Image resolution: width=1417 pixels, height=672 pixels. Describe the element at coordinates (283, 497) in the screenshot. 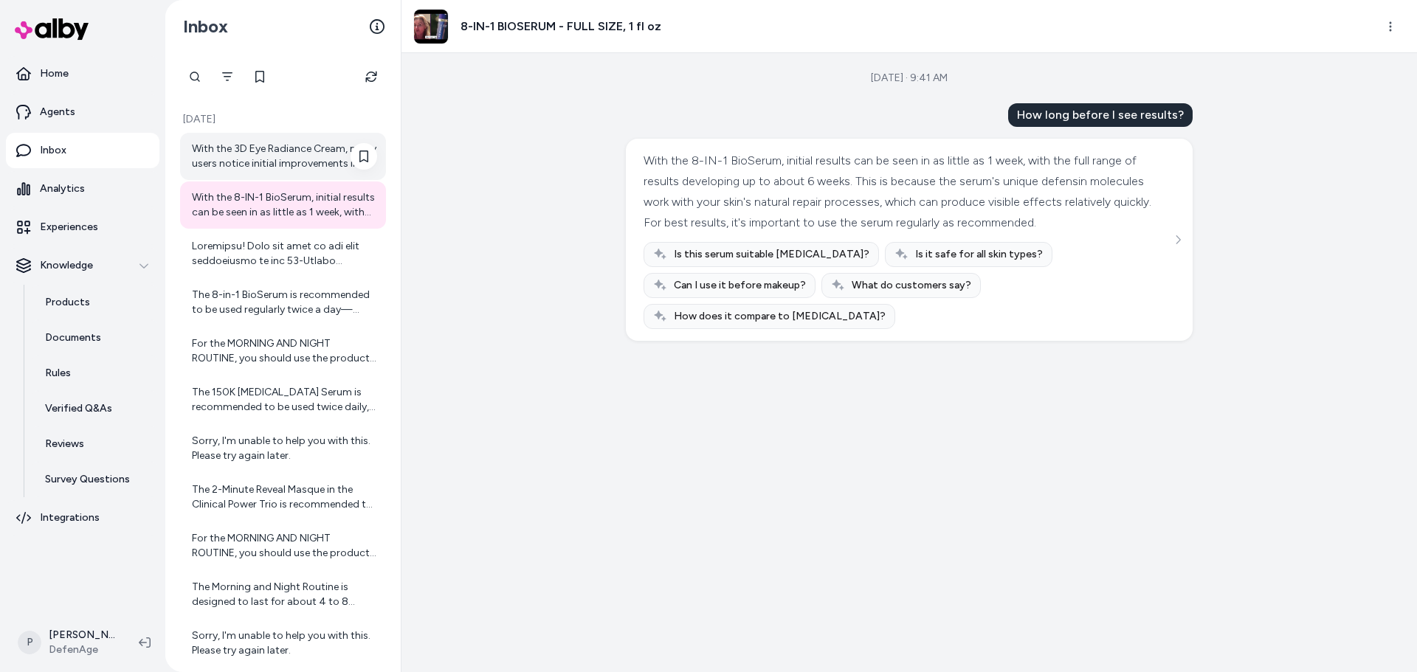

I see `a: The 2-Minute Reveal Masque in the Clinical Power Trio is recommended to be used only 1-2 times pe...` at that location.